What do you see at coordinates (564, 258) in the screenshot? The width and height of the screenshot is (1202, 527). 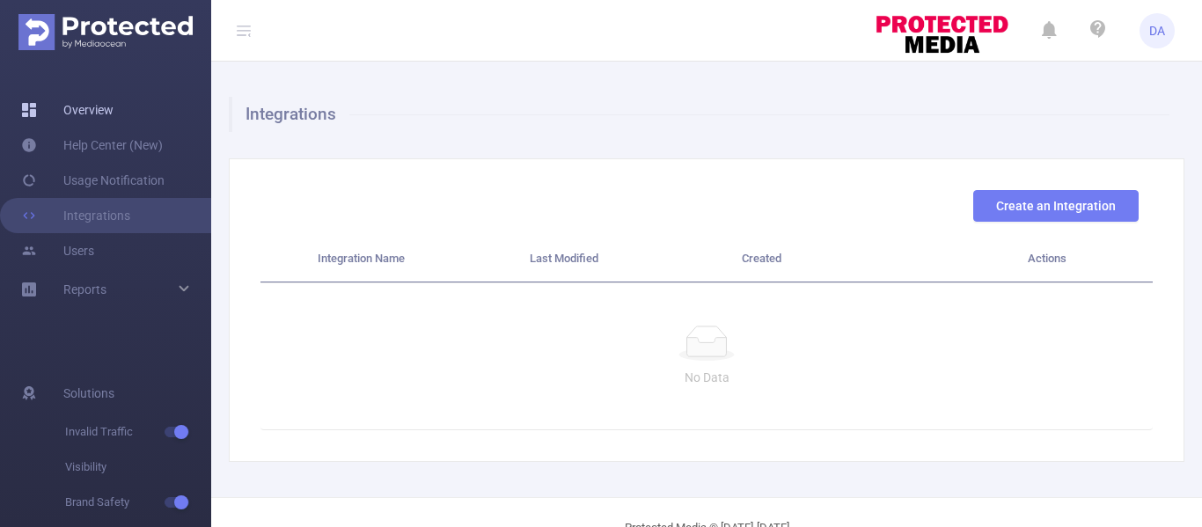 I see `span: Last Modified` at bounding box center [564, 258].